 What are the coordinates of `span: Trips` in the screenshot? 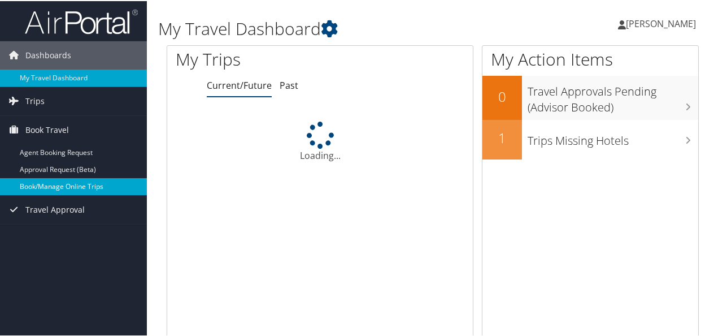 It's located at (35, 100).